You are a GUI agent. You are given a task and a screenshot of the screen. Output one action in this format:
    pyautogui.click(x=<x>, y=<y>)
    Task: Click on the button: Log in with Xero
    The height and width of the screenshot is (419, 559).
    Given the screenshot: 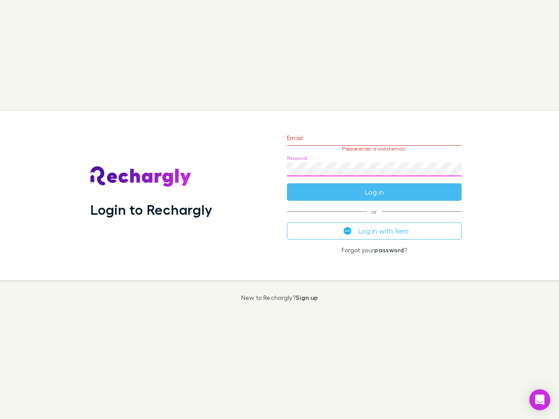 What is the action you would take?
    pyautogui.click(x=374, y=231)
    